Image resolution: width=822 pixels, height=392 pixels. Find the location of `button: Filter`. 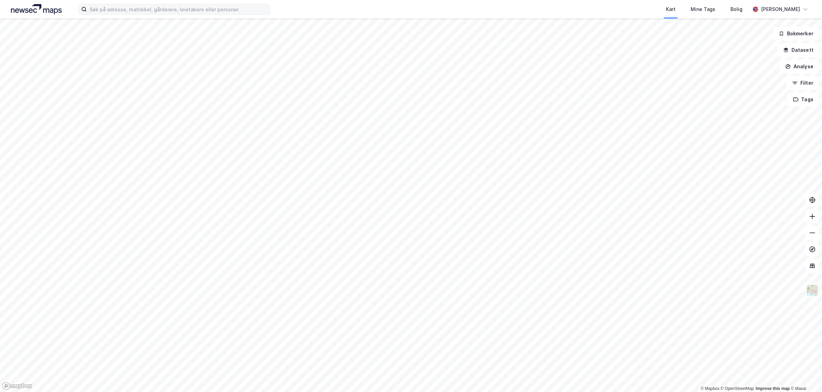

button: Filter is located at coordinates (803, 83).